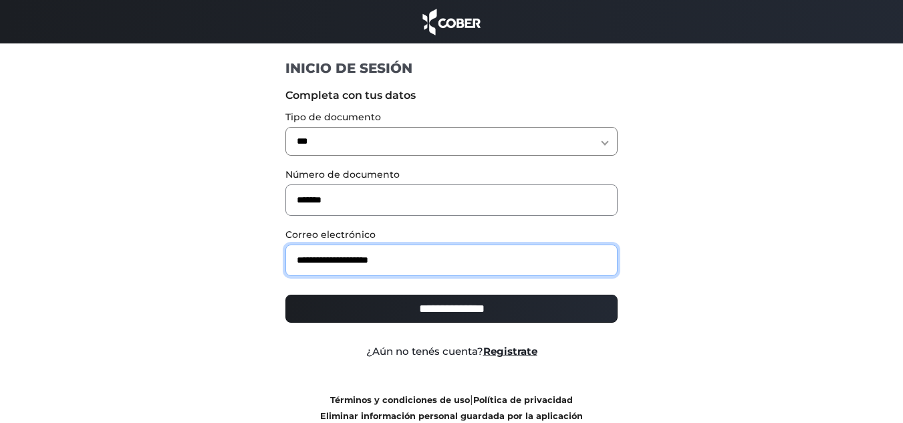 The image size is (903, 423). Describe the element at coordinates (522, 400) in the screenshot. I see `a: Política de privacidad` at that location.